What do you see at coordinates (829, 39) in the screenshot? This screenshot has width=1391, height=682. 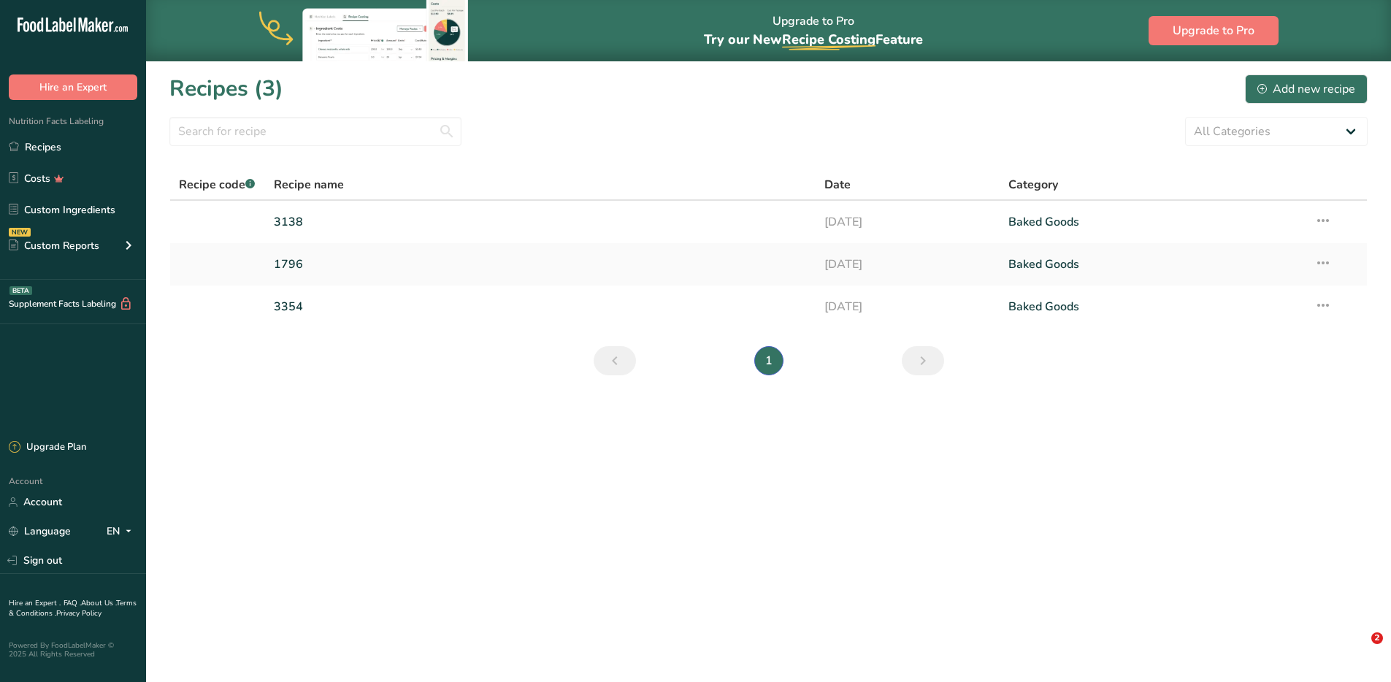 I see `span: Recipe Costing` at bounding box center [829, 39].